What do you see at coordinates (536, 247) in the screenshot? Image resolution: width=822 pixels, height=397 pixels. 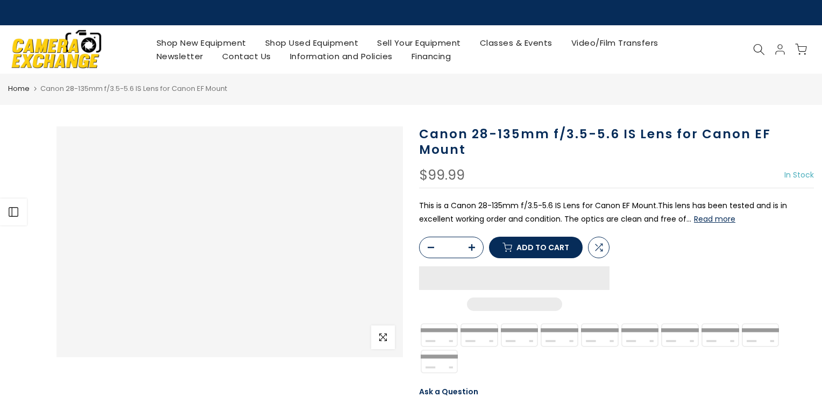 I see `button: Add to cart` at bounding box center [536, 247].